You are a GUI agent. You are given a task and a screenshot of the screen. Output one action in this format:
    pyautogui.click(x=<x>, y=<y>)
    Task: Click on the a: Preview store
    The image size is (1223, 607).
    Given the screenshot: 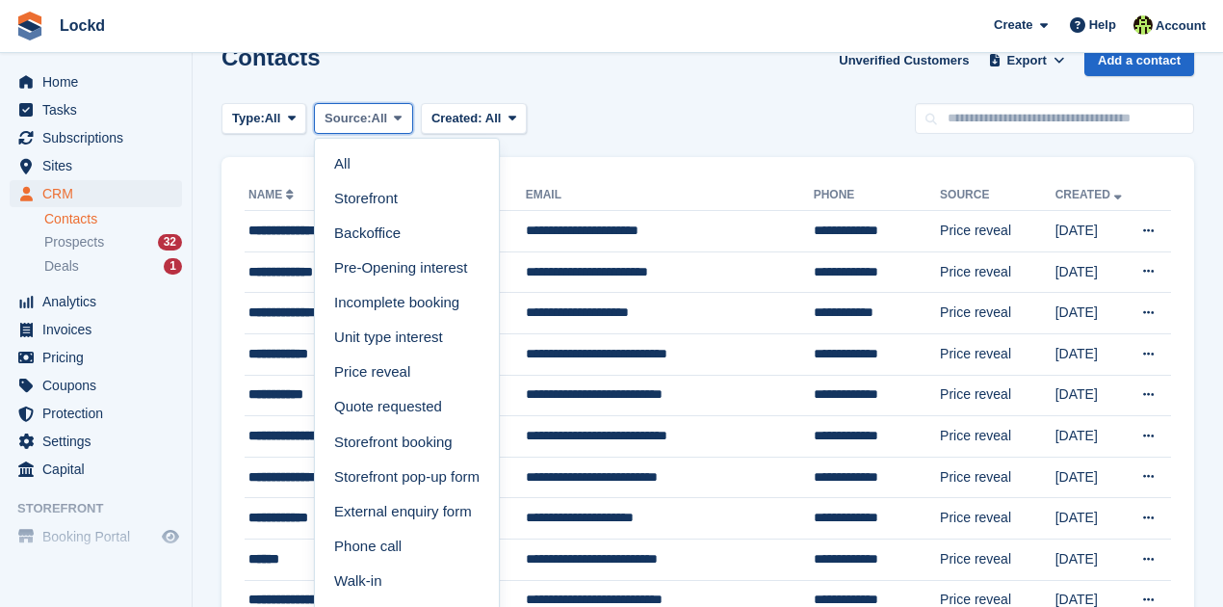 What is the action you would take?
    pyautogui.click(x=170, y=536)
    